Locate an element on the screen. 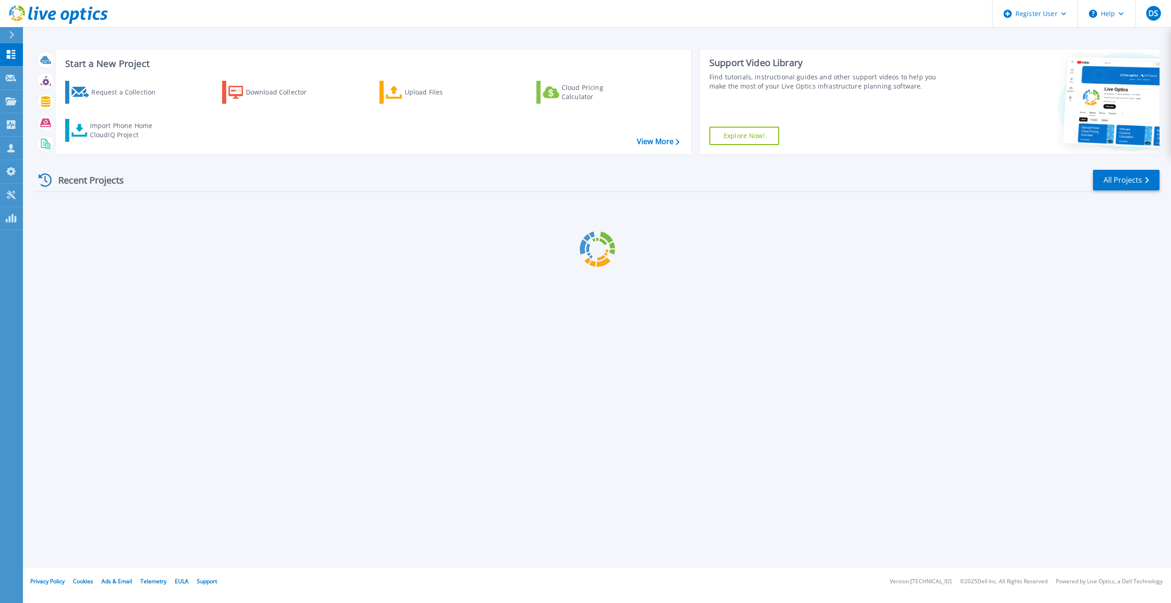 This screenshot has height=603, width=1171. span: DS is located at coordinates (1153, 13).